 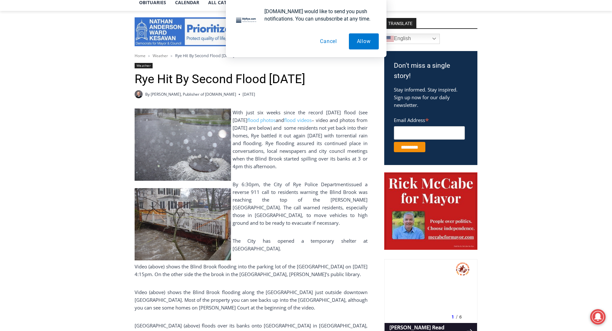 I want to click on img: notification icon, so click(x=247, y=21).